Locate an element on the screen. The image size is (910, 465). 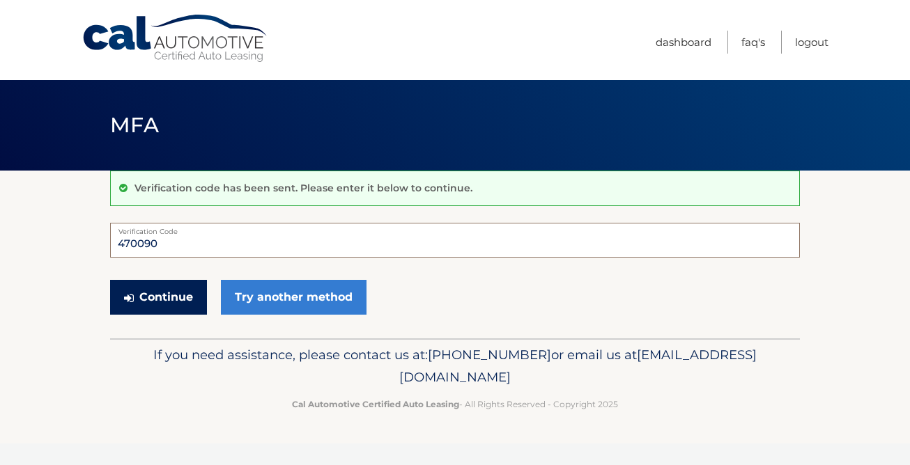
p: If you need assistance, please contact us at: or email us at is located at coordinates (455, 367).